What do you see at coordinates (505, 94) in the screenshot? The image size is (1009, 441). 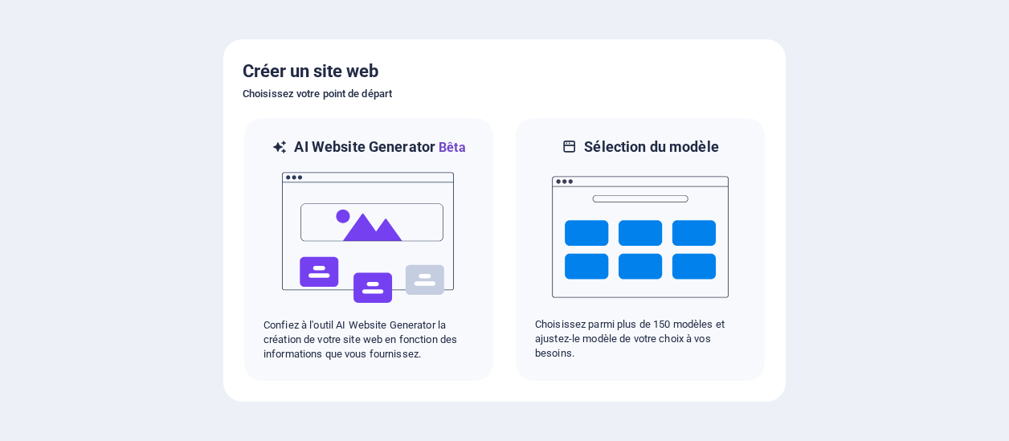 I see `h6: Choisissez votre point de départ` at bounding box center [505, 94].